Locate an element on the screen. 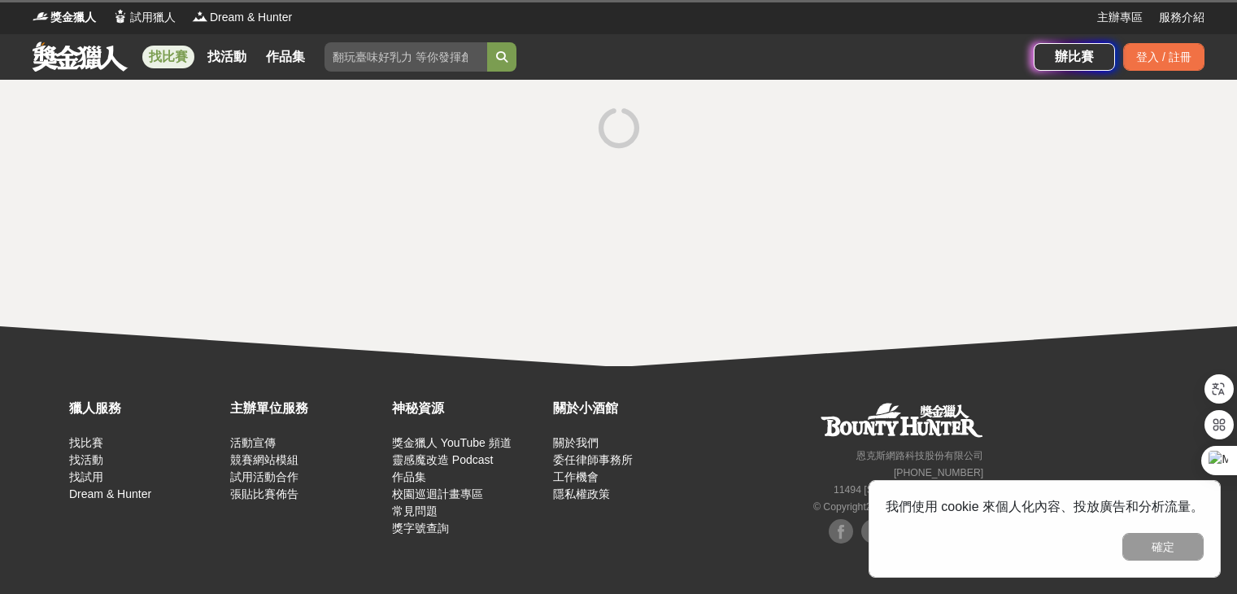 The width and height of the screenshot is (1237, 594). small: © Copyright 2025 . All Rights Reserved. is located at coordinates (898, 507).